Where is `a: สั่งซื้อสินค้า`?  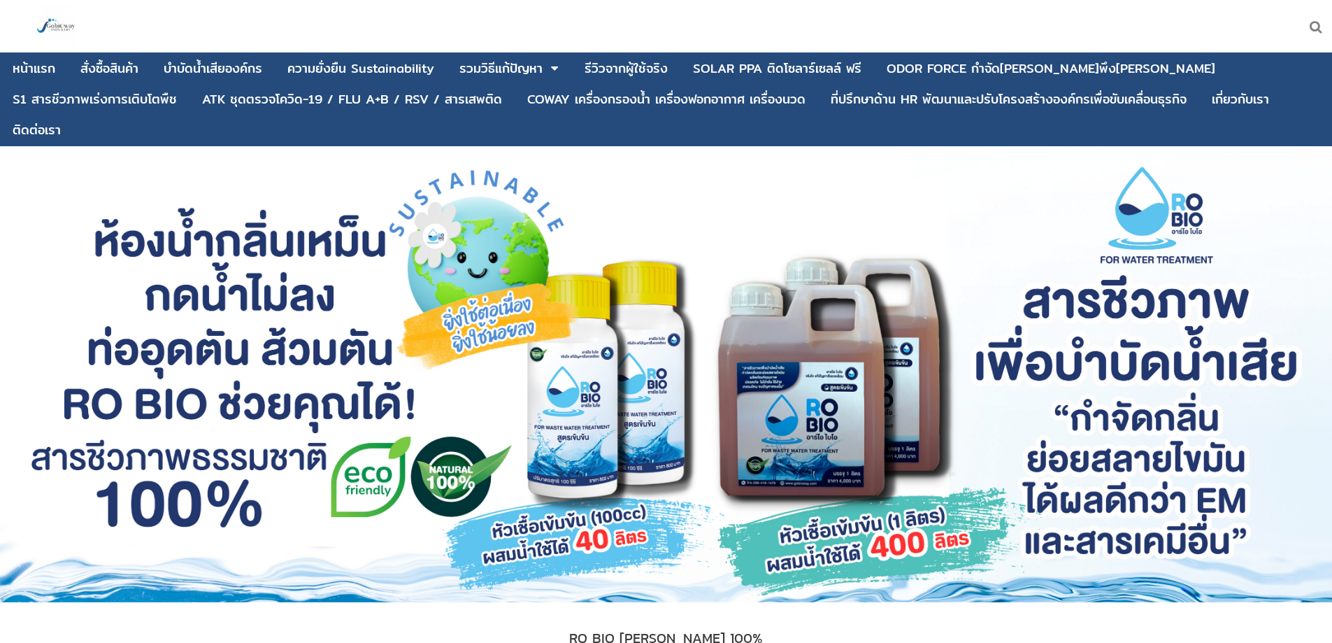 a: สั่งซื้อสินค้า is located at coordinates (109, 69).